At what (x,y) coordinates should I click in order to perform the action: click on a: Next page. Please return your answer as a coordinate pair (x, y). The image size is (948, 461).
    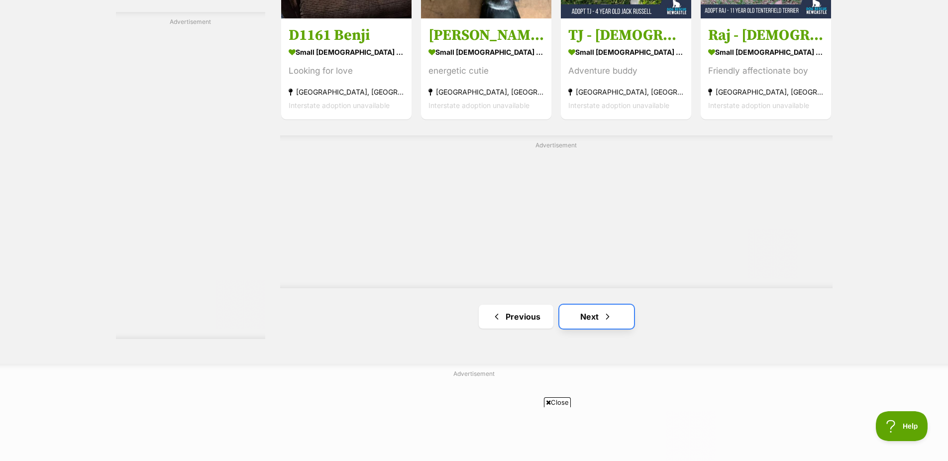
    Looking at the image, I should click on (597, 317).